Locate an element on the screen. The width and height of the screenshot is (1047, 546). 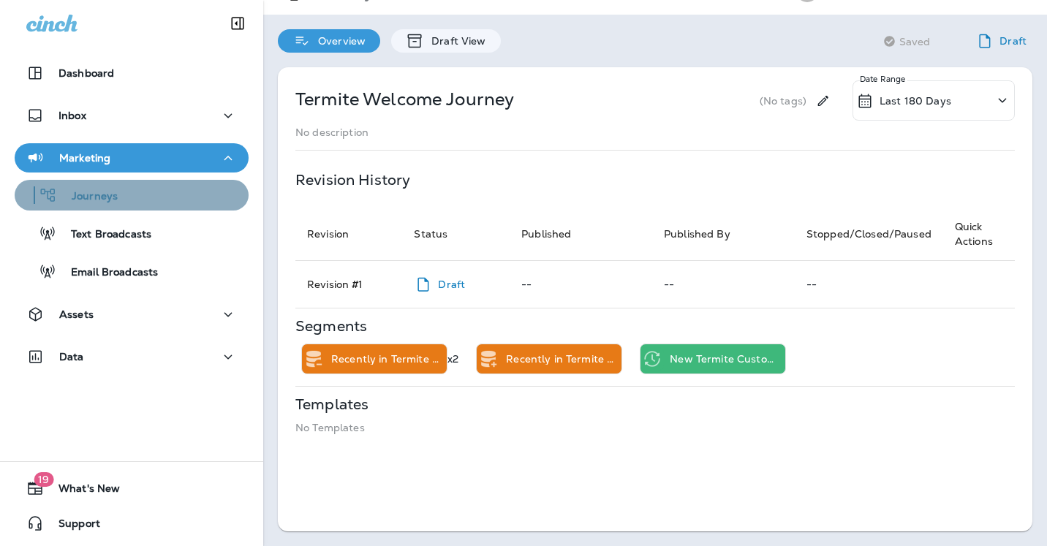
p: Draft View is located at coordinates (455, 41).